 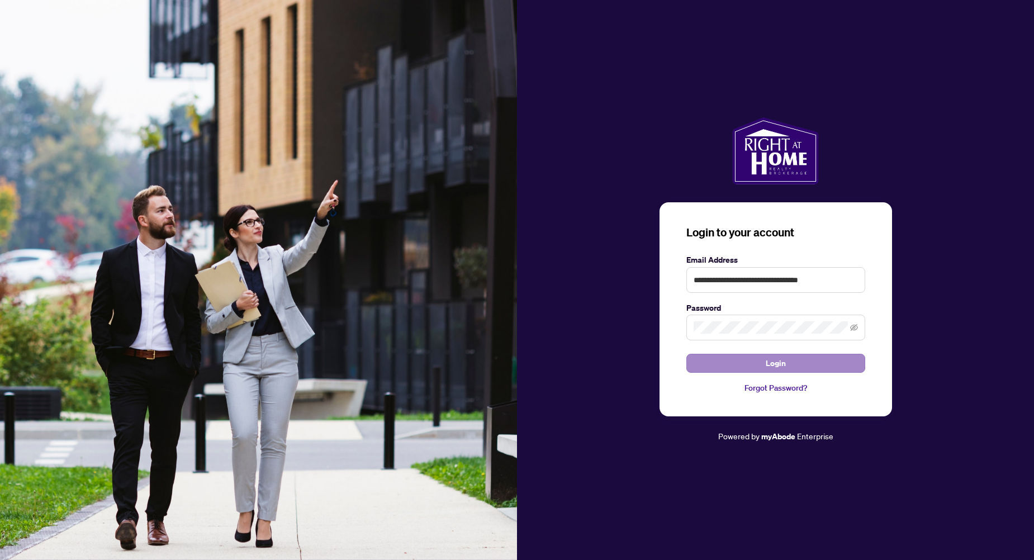 I want to click on a: Forgot Password?, so click(x=776, y=388).